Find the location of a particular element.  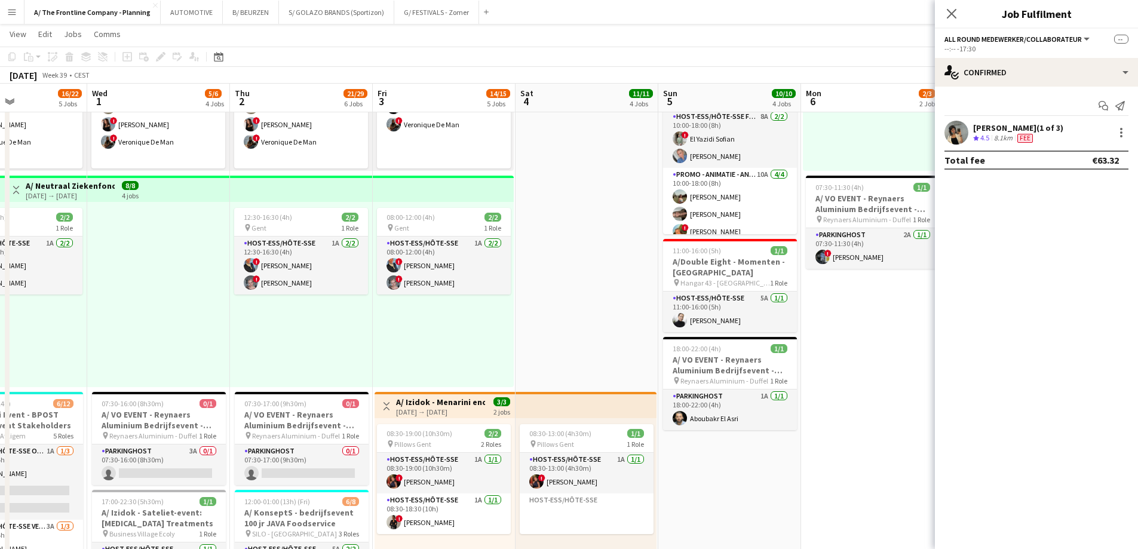

span: 6 is located at coordinates (812, 101).